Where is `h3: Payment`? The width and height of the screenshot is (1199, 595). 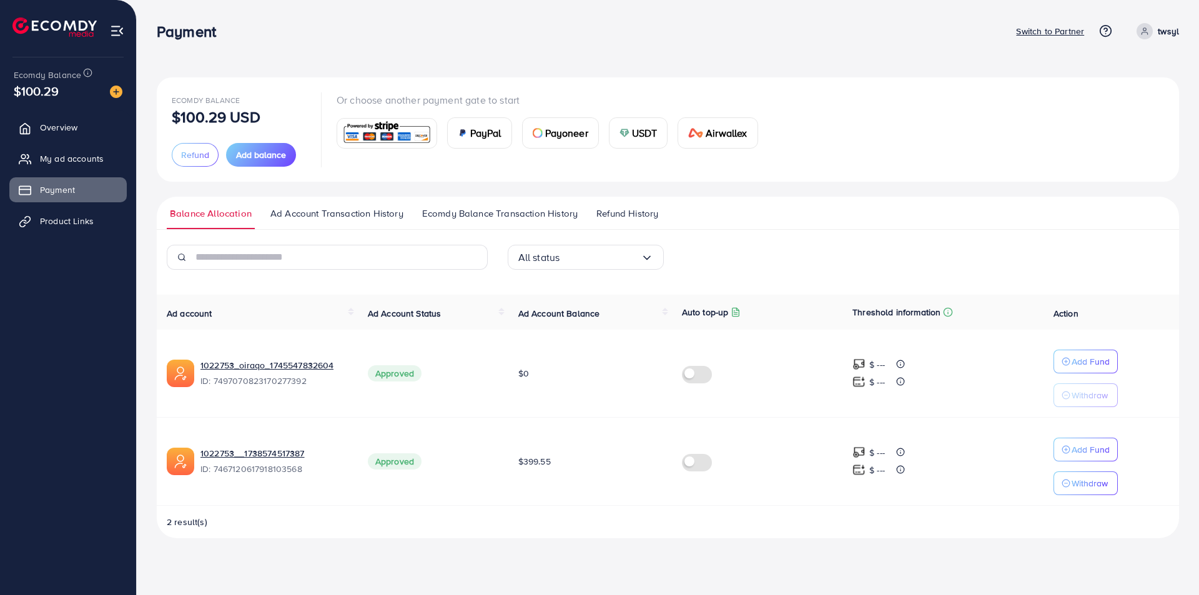
h3: Payment is located at coordinates (191, 31).